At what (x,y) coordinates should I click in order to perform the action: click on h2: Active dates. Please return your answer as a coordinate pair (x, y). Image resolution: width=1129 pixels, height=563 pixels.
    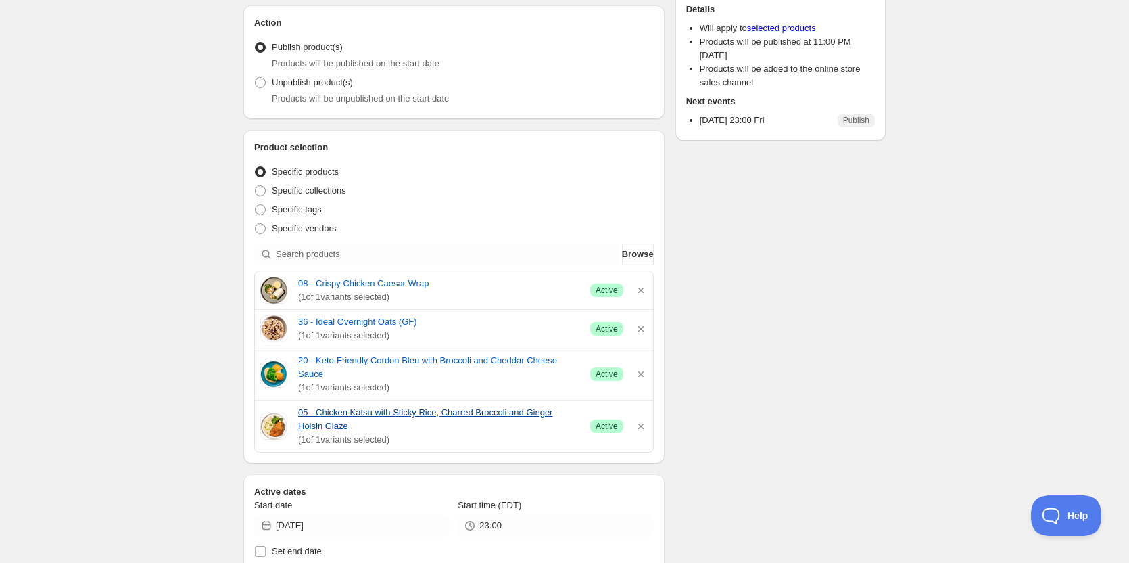
    Looking at the image, I should click on (454, 492).